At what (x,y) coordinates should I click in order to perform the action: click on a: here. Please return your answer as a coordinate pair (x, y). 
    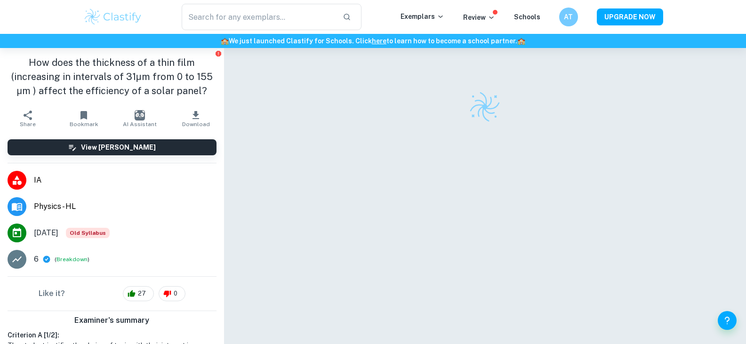
    Looking at the image, I should click on (379, 41).